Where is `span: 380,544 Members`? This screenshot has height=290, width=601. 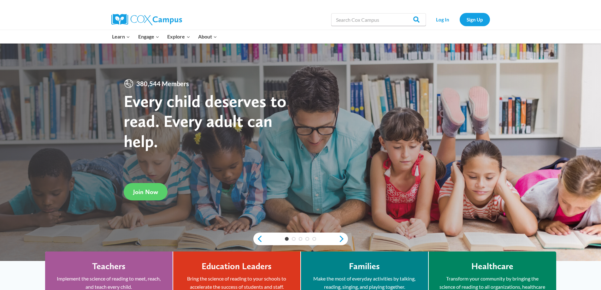 span: 380,544 Members is located at coordinates (163, 84).